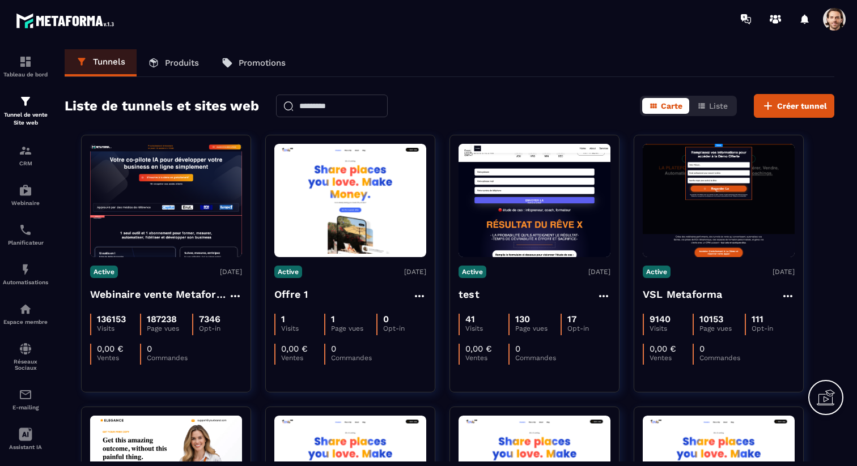 Image resolution: width=857 pixels, height=466 pixels. Describe the element at coordinates (262, 63) in the screenshot. I see `p: Promotions` at that location.